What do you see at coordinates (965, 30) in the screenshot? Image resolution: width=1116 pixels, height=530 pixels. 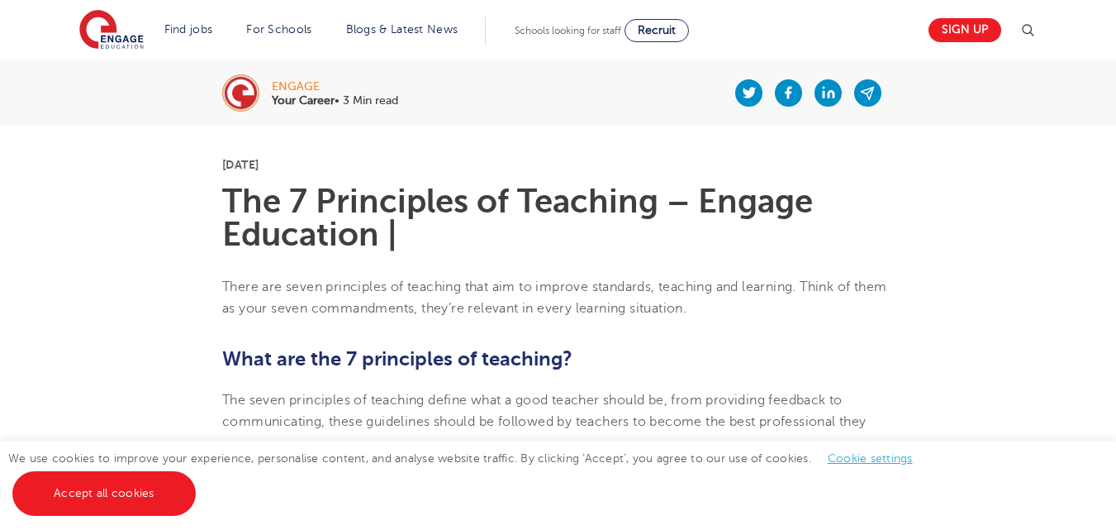 I see `a: Sign up` at bounding box center [965, 30].